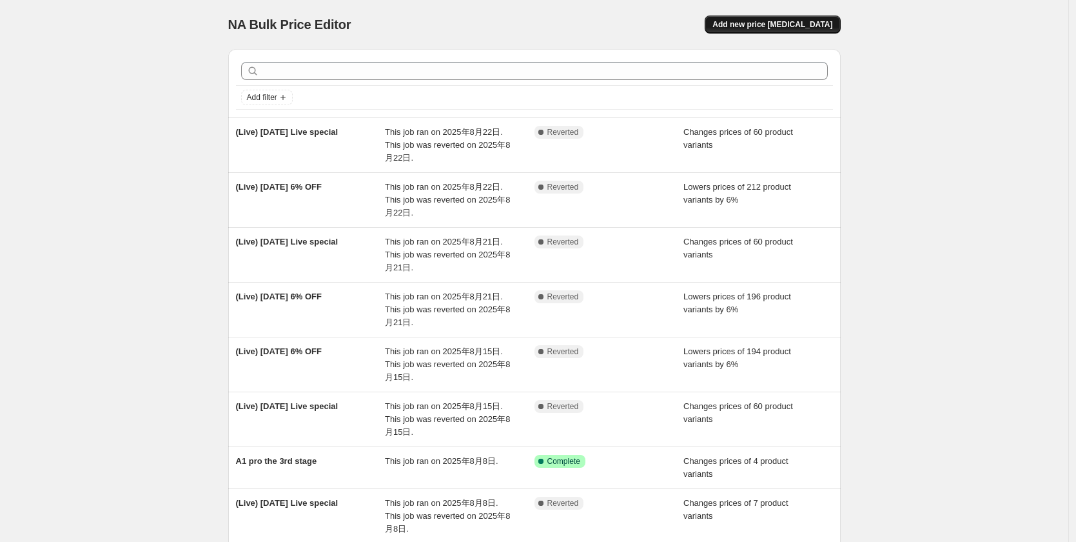 The height and width of the screenshot is (542, 1076). Describe the element at coordinates (736, 467) in the screenshot. I see `span: Changes prices of 4 product variants` at that location.